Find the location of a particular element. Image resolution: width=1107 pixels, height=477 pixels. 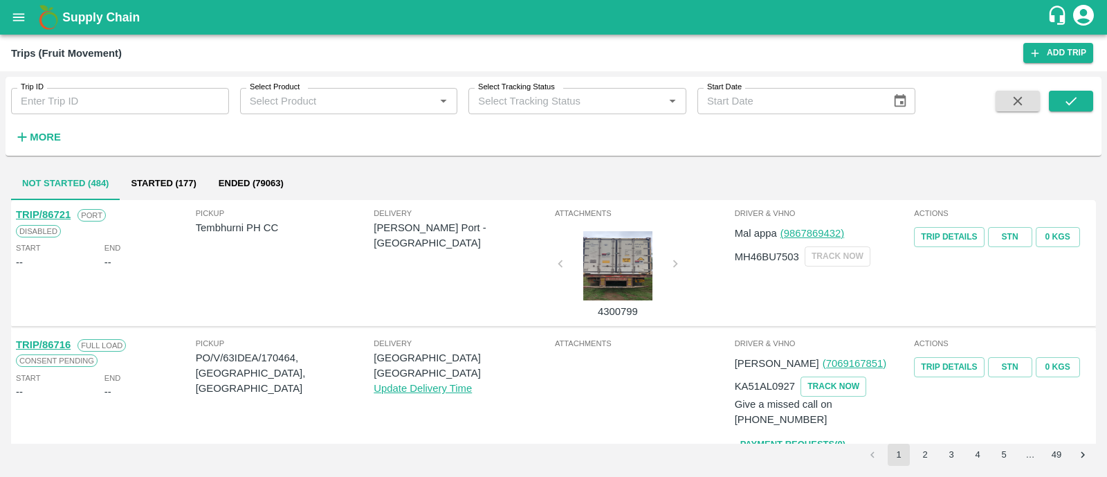

span: Full Load is located at coordinates (102, 345).